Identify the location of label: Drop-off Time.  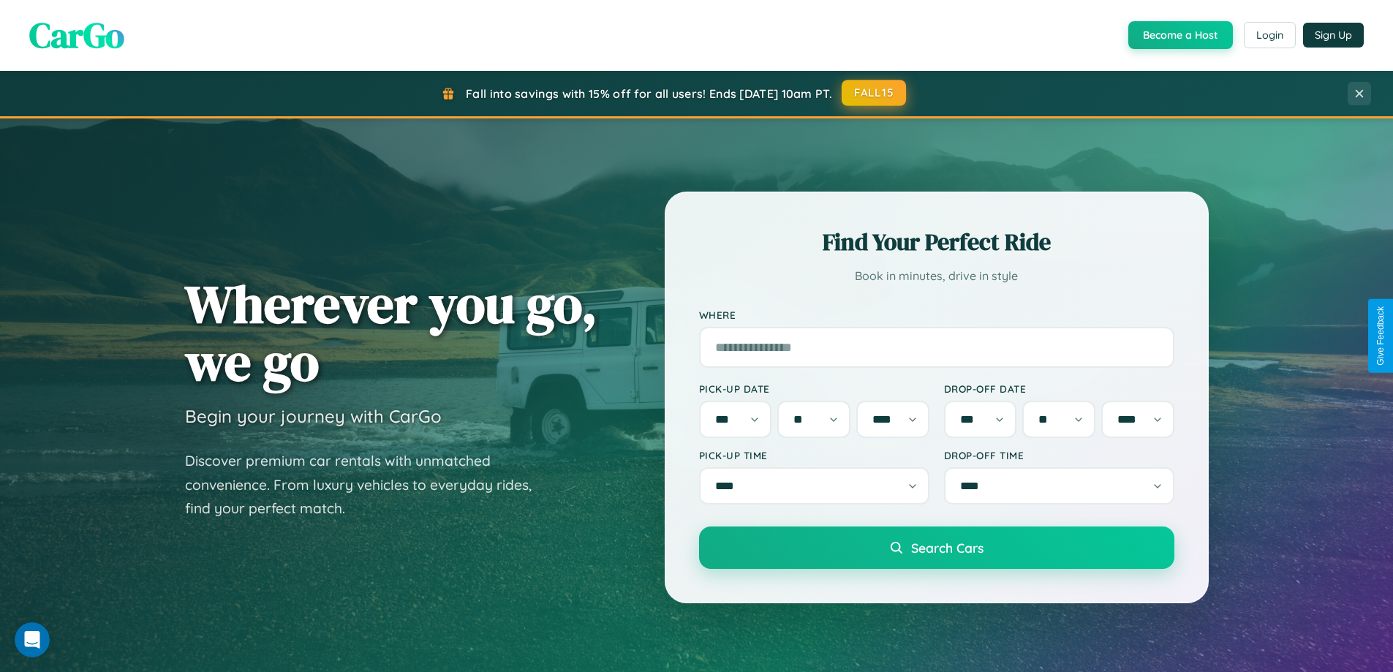
(1059, 455).